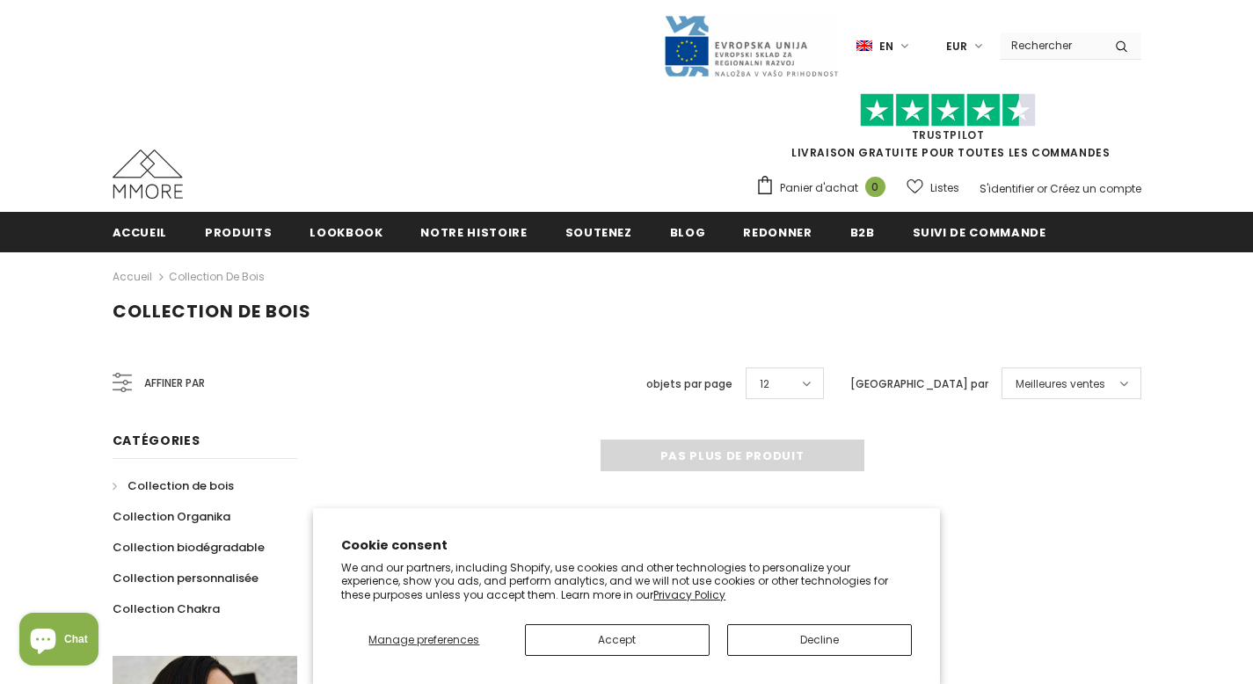  What do you see at coordinates (825, 188) in the screenshot?
I see `a: Panier d'achat 0` at bounding box center [825, 188].